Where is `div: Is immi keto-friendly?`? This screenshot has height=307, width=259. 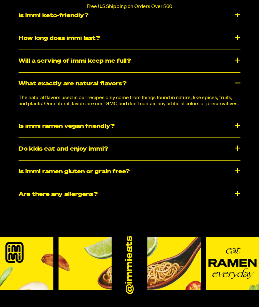
div: Is immi keto-friendly? is located at coordinates (130, 16).